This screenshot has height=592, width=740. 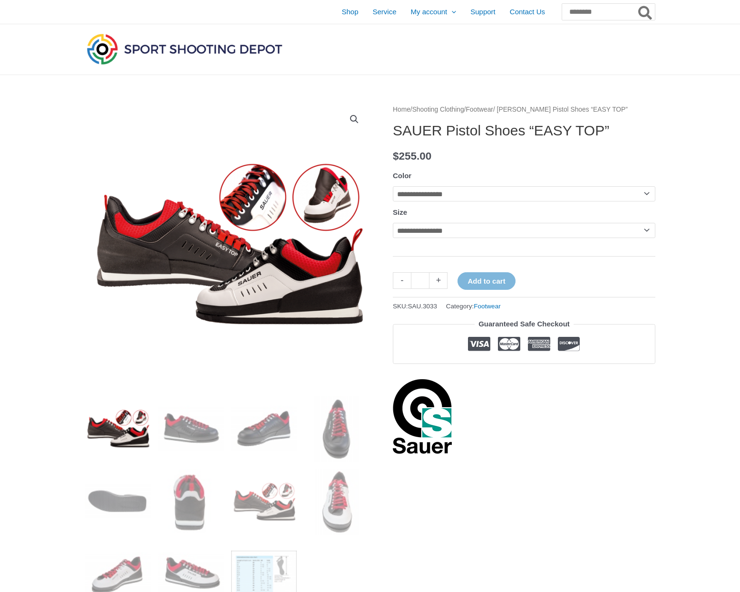 What do you see at coordinates (420, 281) in the screenshot?
I see `input: Product quantity` at bounding box center [420, 281].